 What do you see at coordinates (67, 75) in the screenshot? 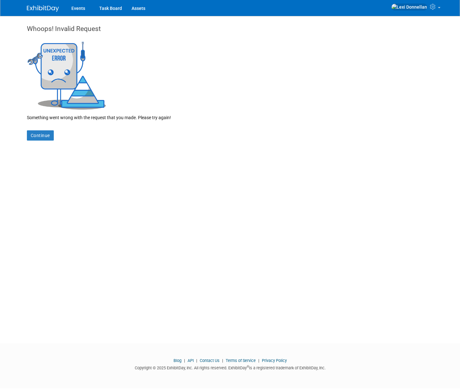
I see `img: Invalid Request` at bounding box center [67, 75].